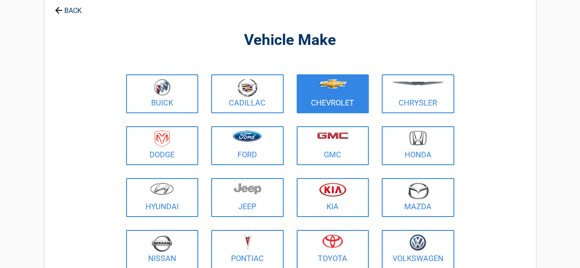 The image size is (580, 268). What do you see at coordinates (418, 94) in the screenshot?
I see `a: Chrysler` at bounding box center [418, 94].